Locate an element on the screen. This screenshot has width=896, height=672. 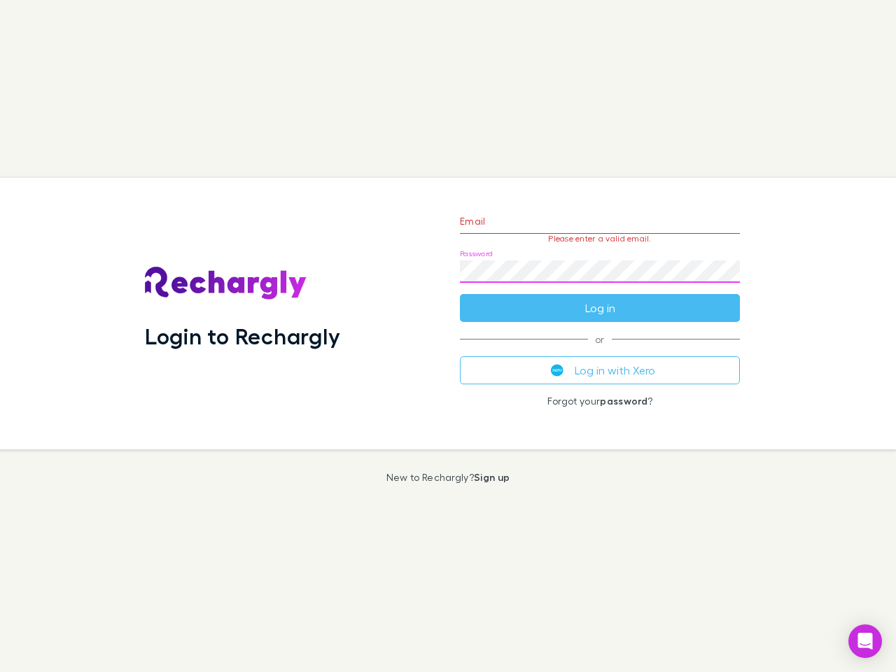
a: password is located at coordinates (624, 400).